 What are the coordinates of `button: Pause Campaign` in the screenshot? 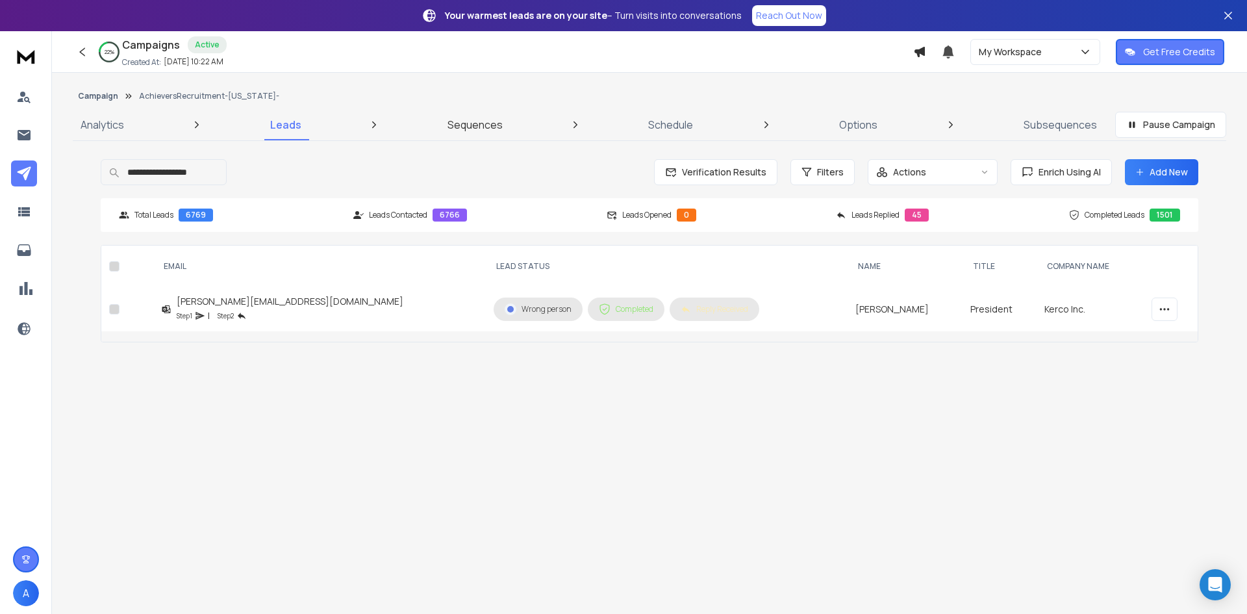 It's located at (1170, 125).